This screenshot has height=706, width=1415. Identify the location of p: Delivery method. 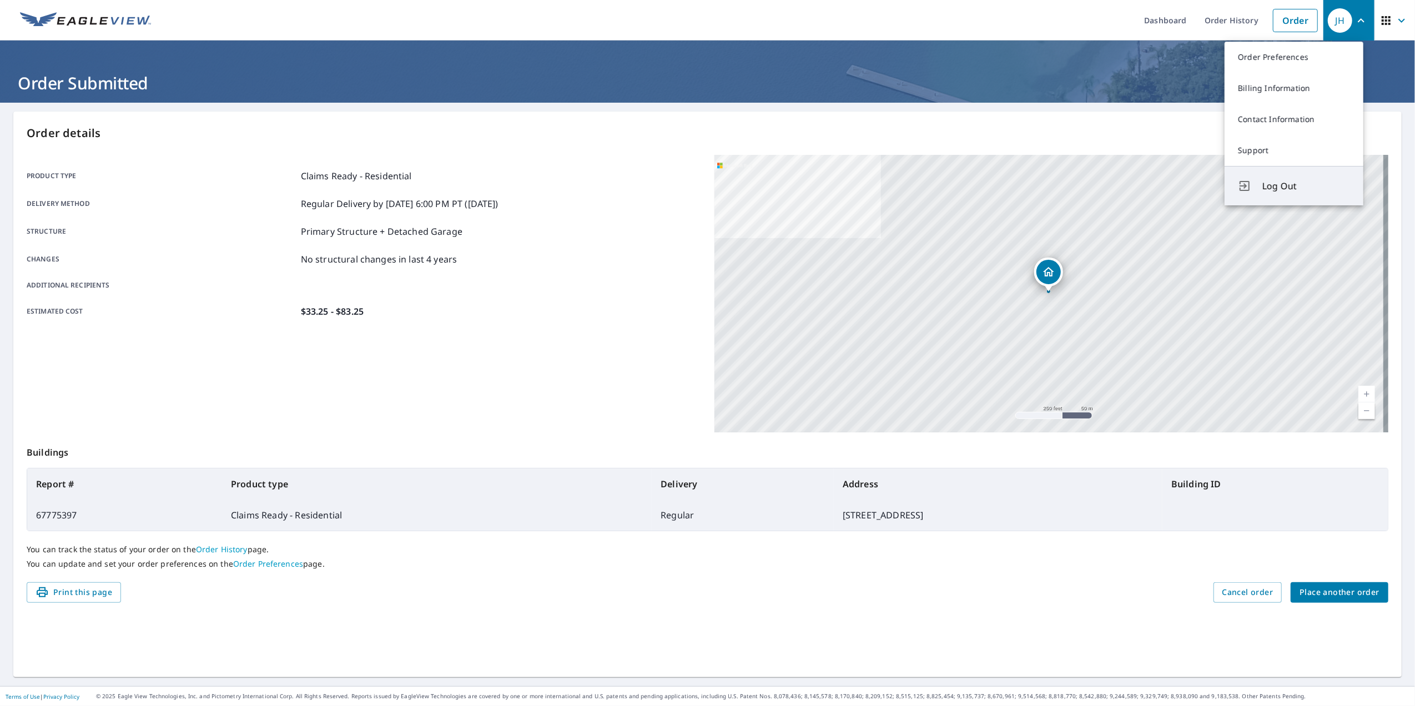
(161, 204).